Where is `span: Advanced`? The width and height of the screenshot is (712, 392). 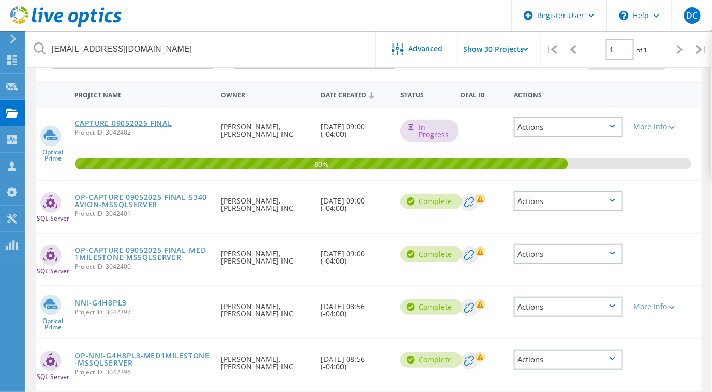 span: Advanced is located at coordinates (426, 49).